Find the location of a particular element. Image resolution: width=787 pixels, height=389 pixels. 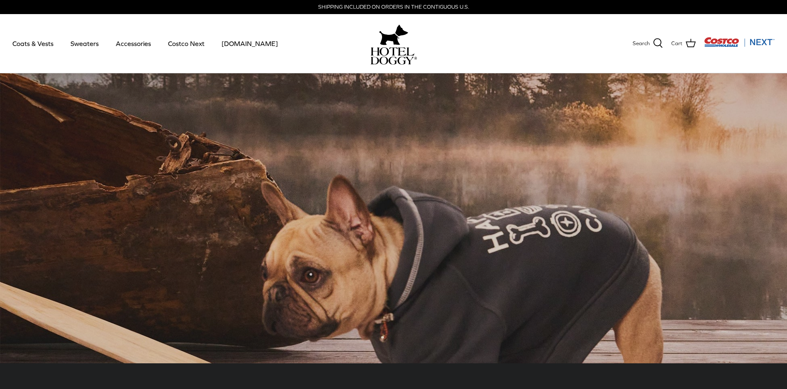

img: Costco Next is located at coordinates (739, 42).